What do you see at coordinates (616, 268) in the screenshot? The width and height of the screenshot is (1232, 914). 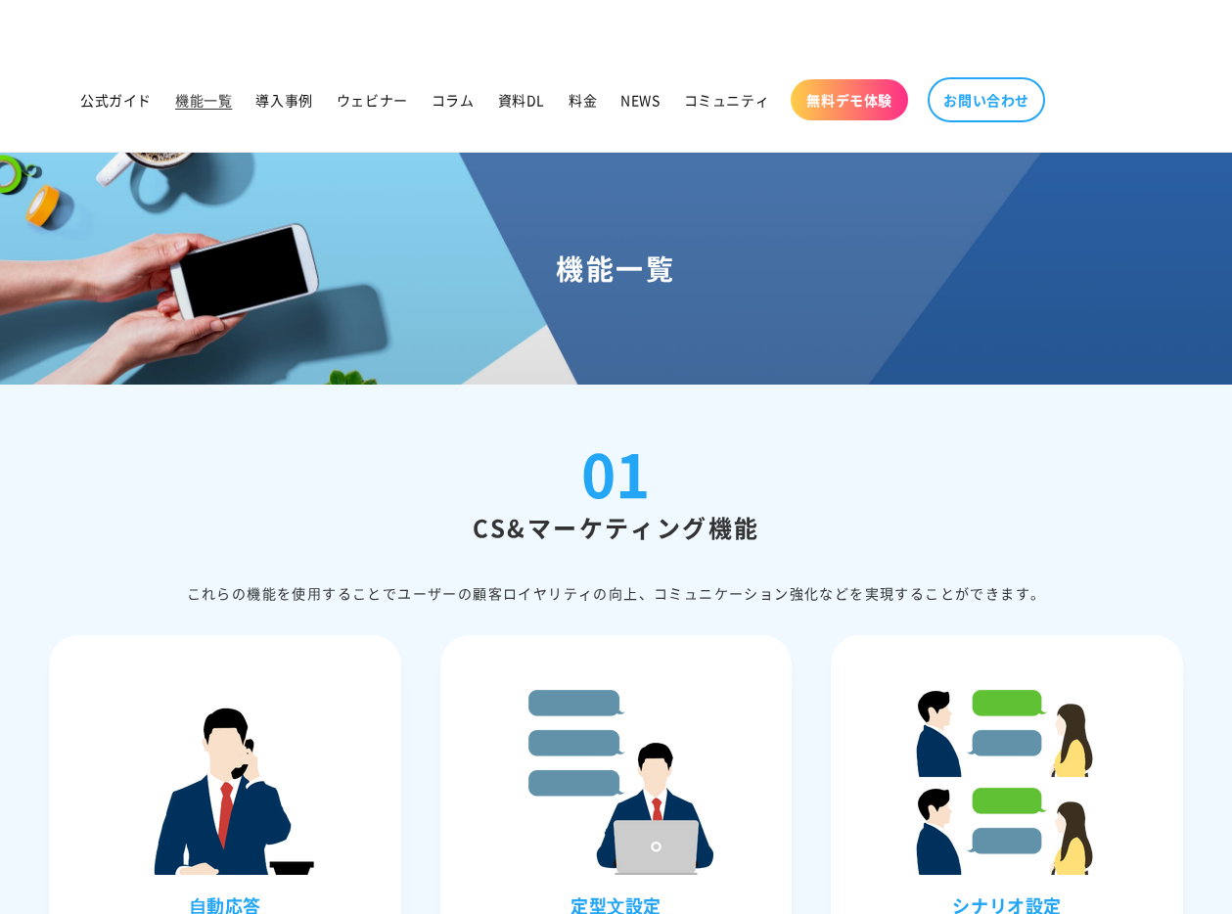 I see `h1: 機能一覧` at bounding box center [616, 268].